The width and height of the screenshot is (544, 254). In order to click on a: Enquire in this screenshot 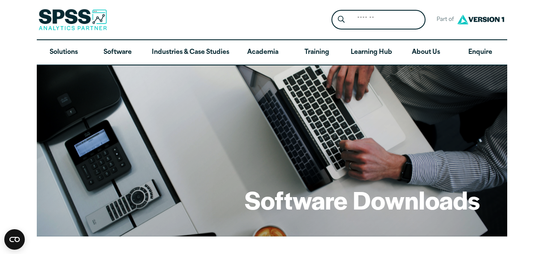, I will do `click(481, 53)`.